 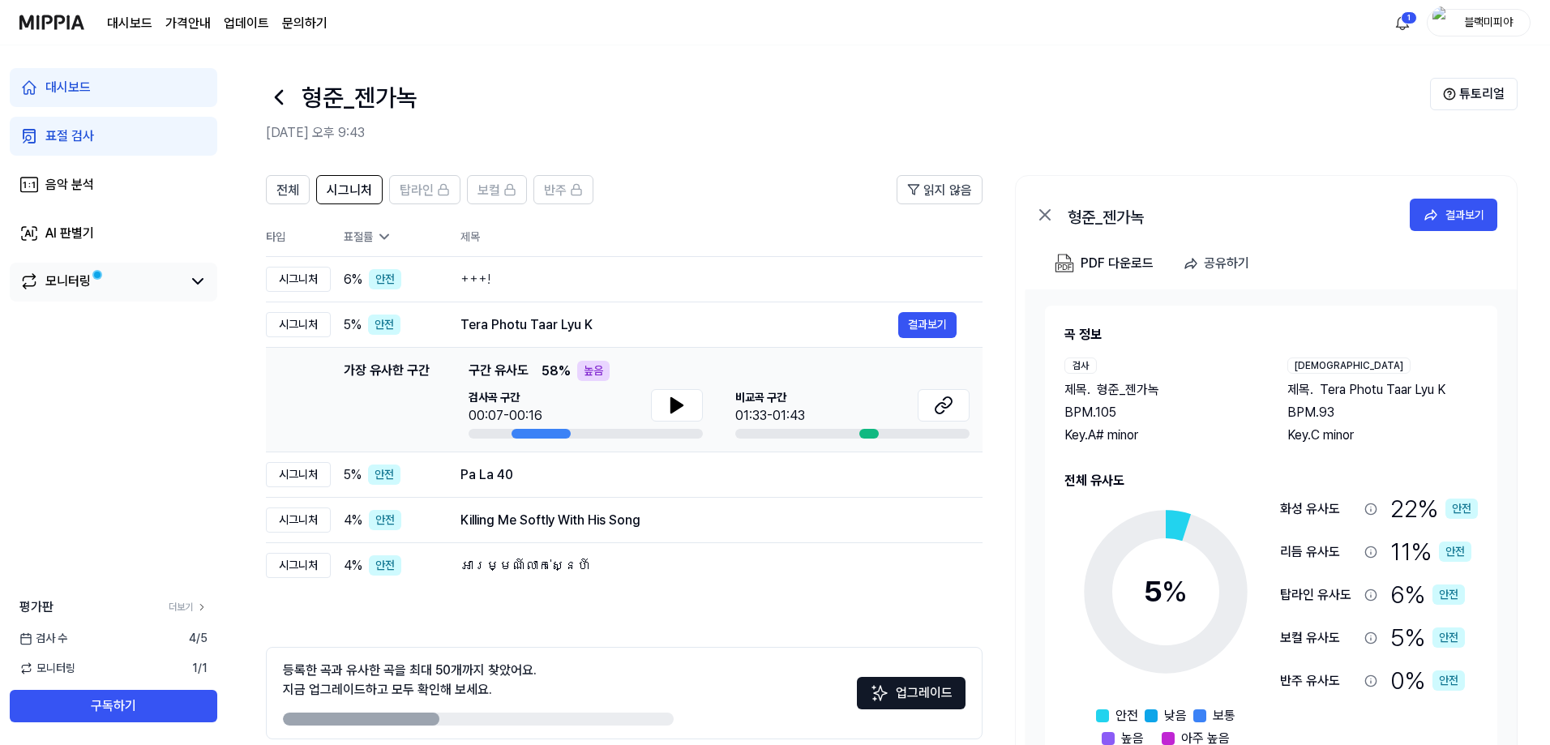 What do you see at coordinates (1428, 680) in the screenshot?
I see `div: 0 %` at bounding box center [1428, 680].